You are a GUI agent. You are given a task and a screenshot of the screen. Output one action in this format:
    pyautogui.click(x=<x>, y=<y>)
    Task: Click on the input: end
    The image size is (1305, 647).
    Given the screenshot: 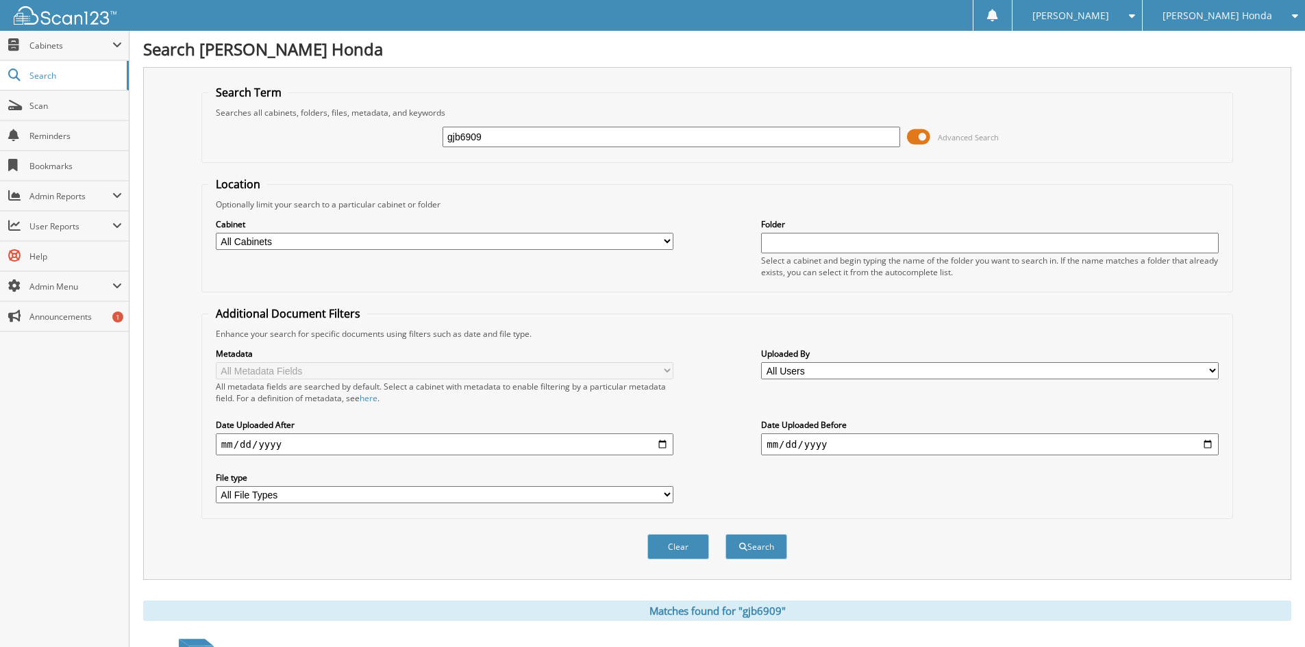 What is the action you would take?
    pyautogui.click(x=990, y=445)
    